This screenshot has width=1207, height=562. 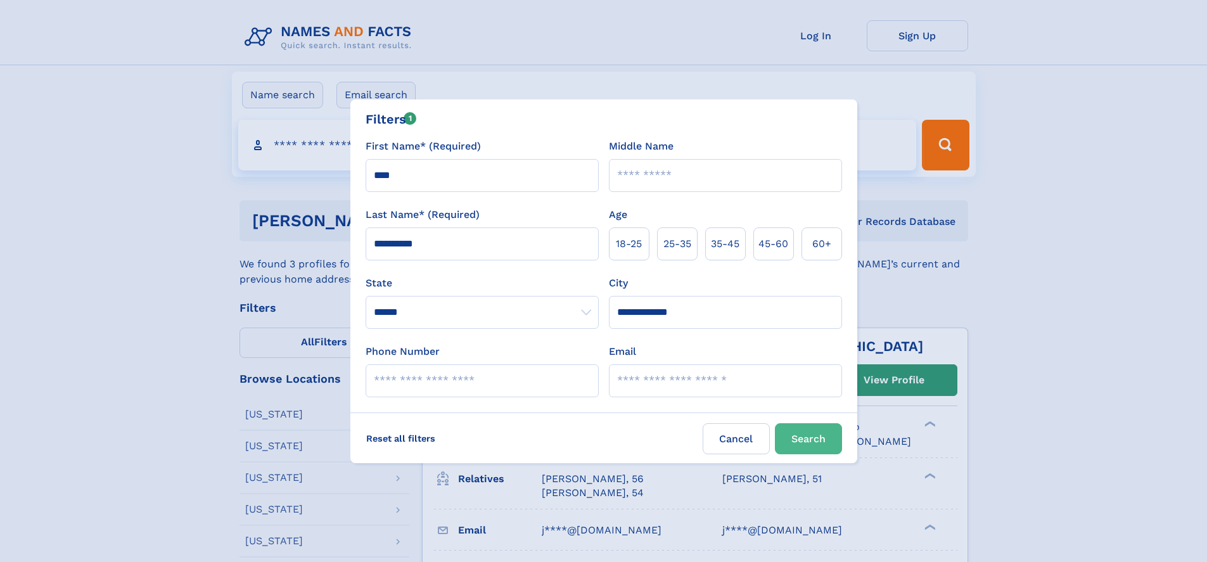 I want to click on span: 25‑35, so click(x=677, y=244).